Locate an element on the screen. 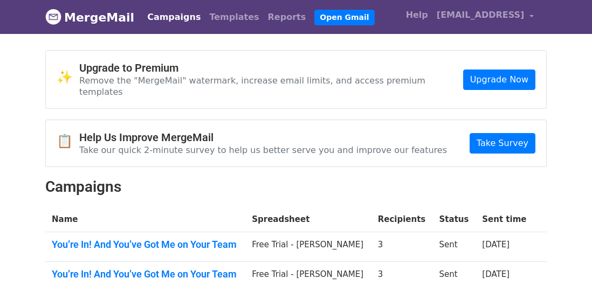 This screenshot has width=592, height=285. th: Status is located at coordinates (454, 219).